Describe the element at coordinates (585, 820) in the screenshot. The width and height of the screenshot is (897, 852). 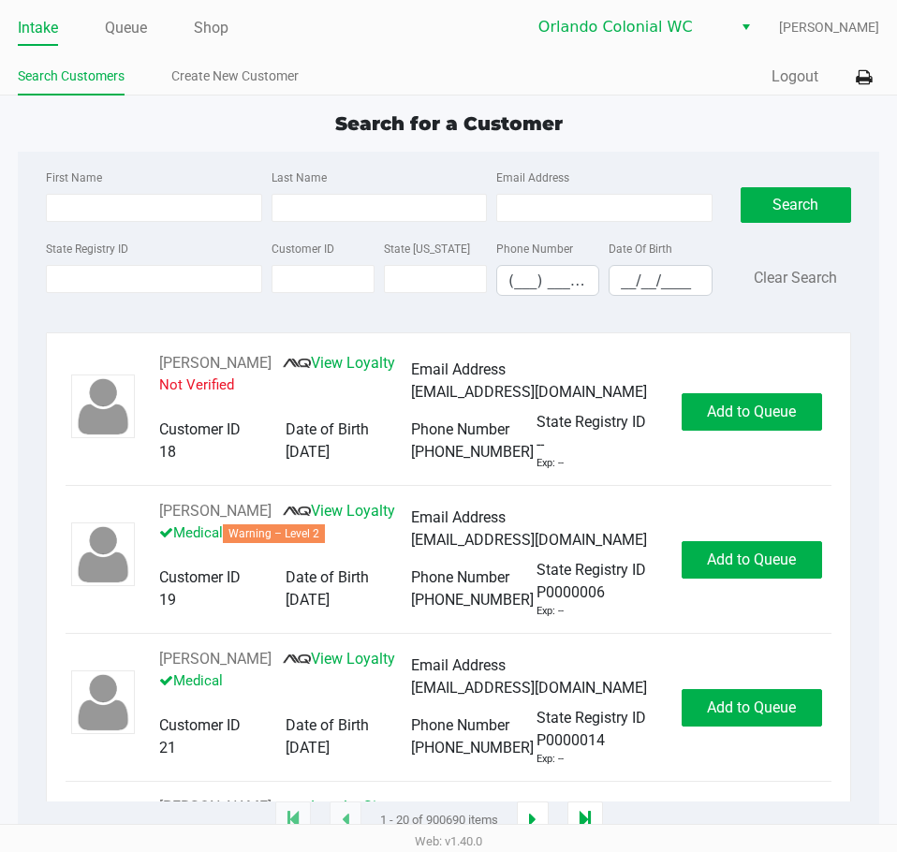
I see `app-submit-button: Move to last page` at that location.